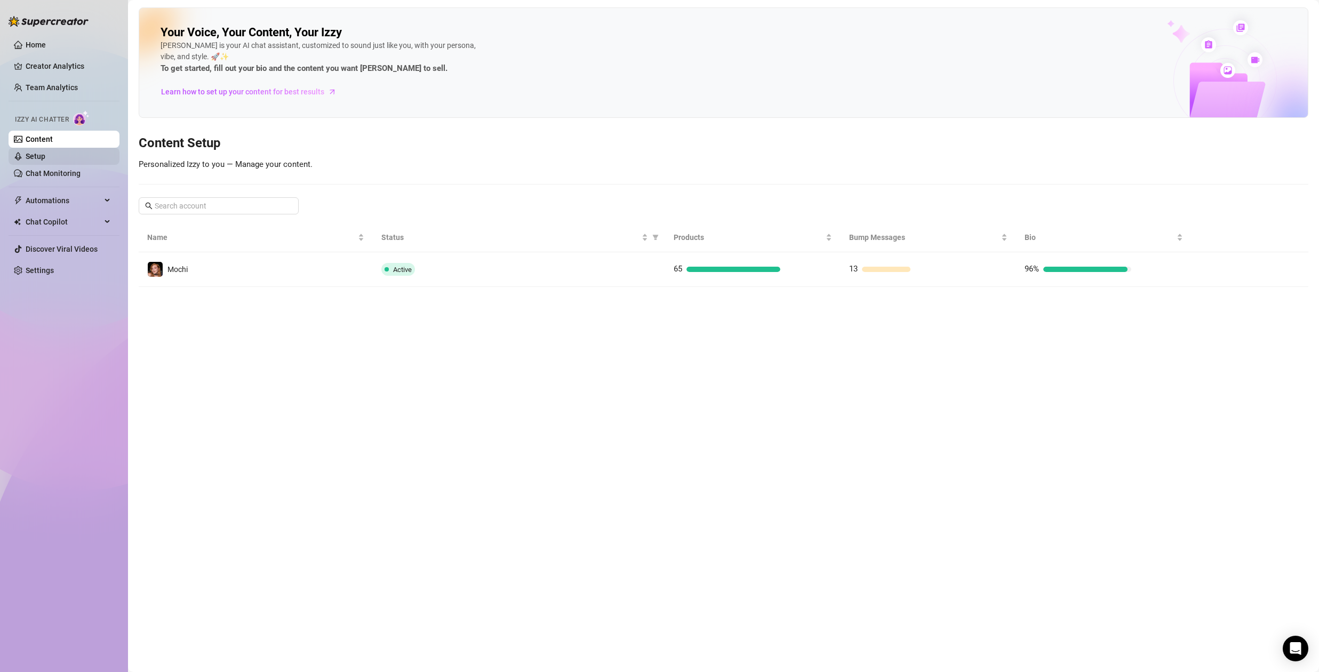 This screenshot has height=672, width=1319. Describe the element at coordinates (53, 173) in the screenshot. I see `a: Chat Monitoring` at that location.